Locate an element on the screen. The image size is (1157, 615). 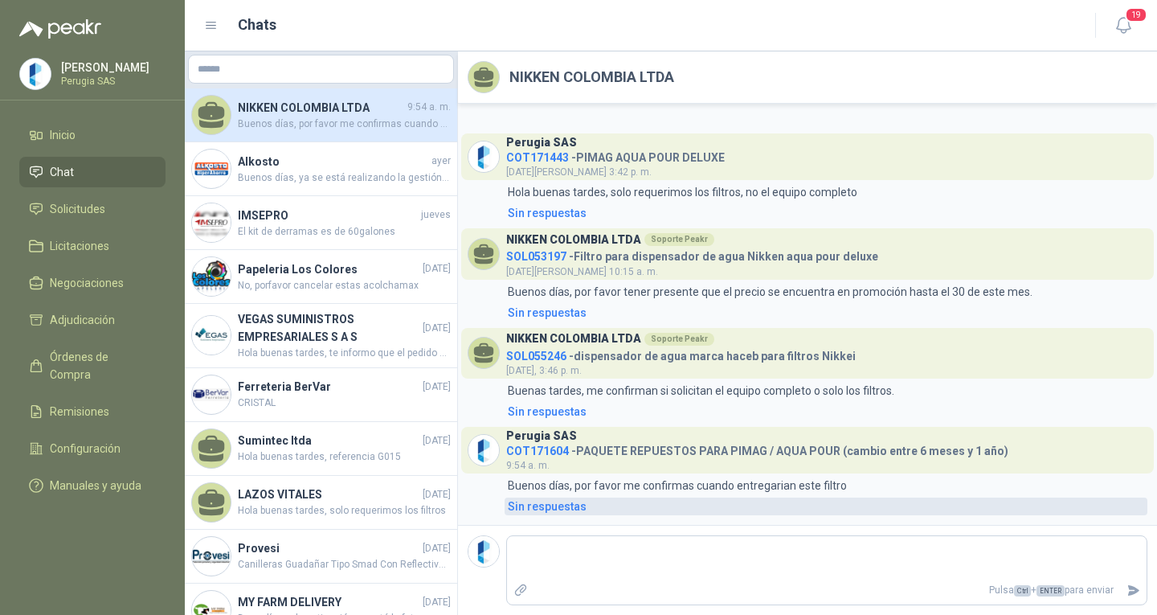
a: Chat is located at coordinates (92, 172).